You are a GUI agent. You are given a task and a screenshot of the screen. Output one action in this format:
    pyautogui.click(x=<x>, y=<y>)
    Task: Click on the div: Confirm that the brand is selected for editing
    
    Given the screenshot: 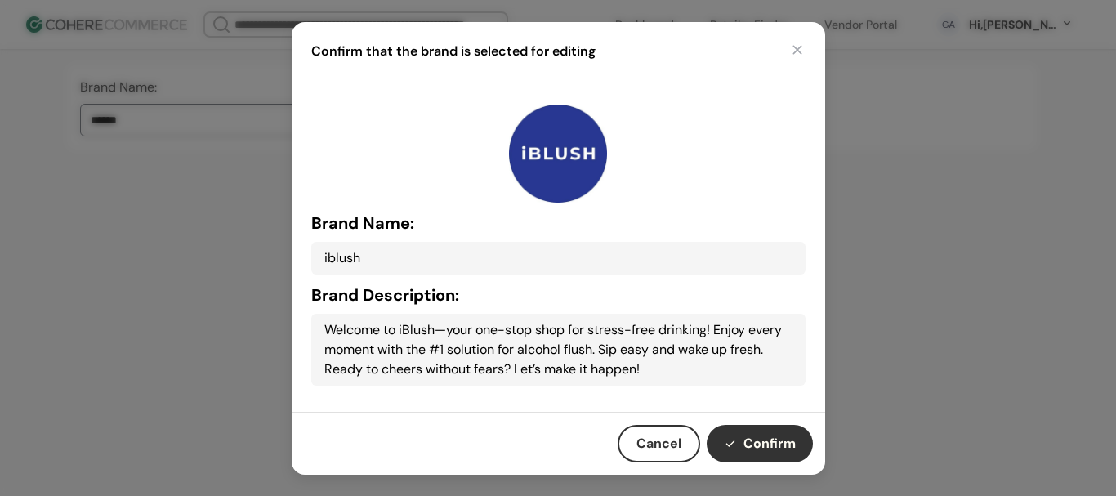 What is the action you would take?
    pyautogui.click(x=454, y=51)
    